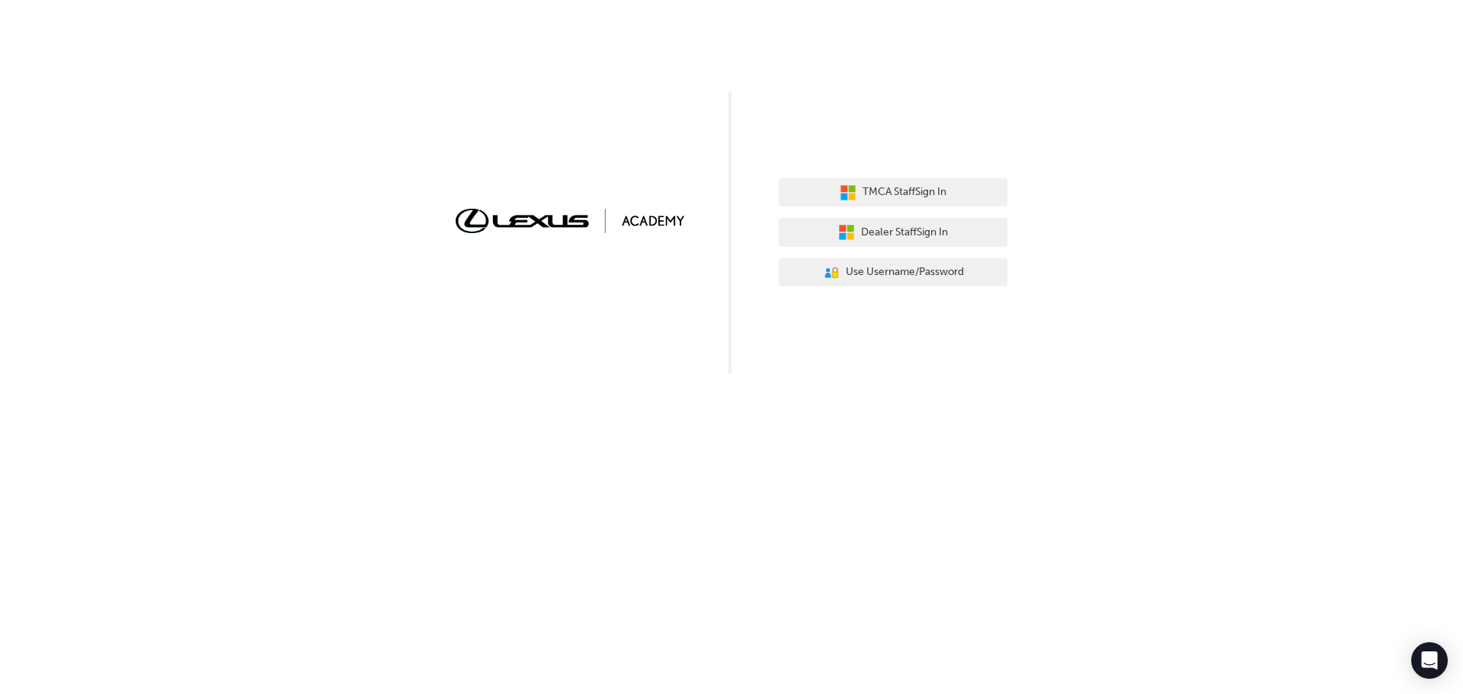  Describe the element at coordinates (905, 272) in the screenshot. I see `span: Use Username/Password` at that location.